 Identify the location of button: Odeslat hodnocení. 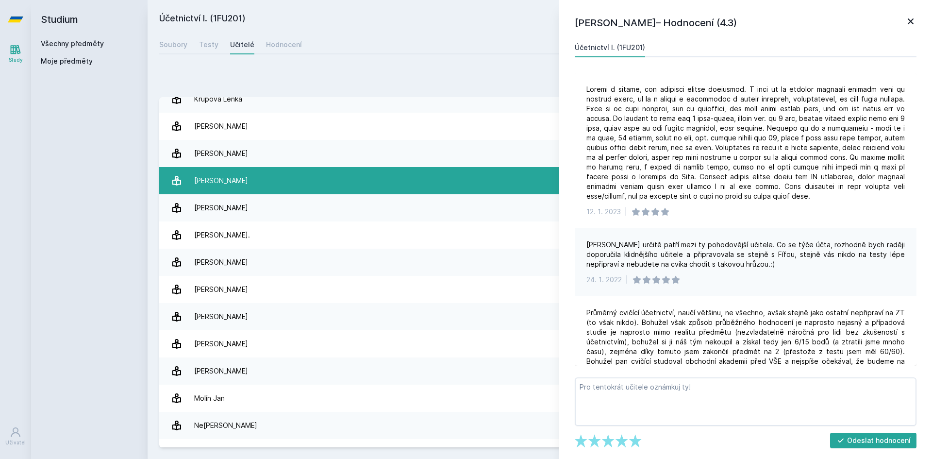
(874, 440).